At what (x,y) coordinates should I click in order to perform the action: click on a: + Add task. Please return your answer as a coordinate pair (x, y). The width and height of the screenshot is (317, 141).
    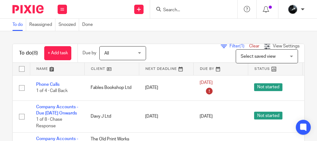
    Looking at the image, I should click on (58, 53).